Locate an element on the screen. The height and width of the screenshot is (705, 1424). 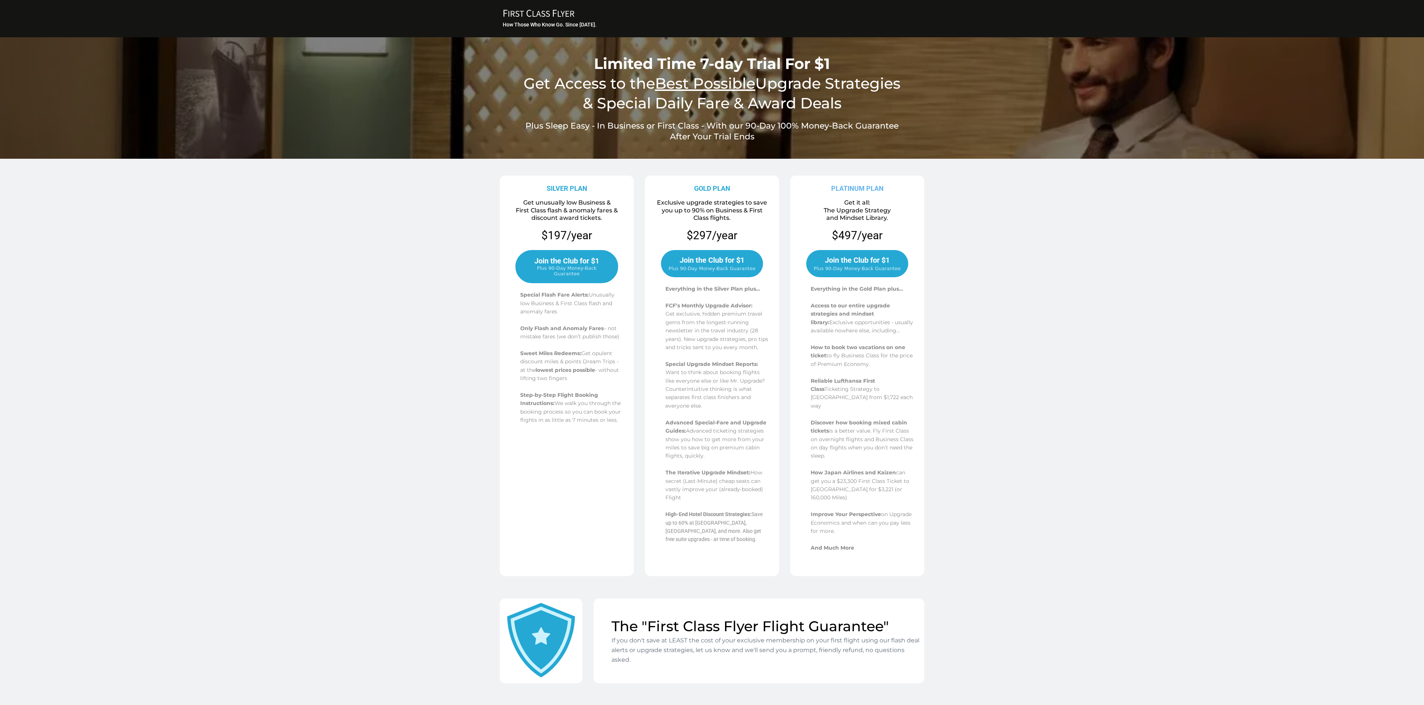
span: Get exclusive, hidden premium travel gems from the longest-running newsletter in the travel indus... is located at coordinates (717, 330).